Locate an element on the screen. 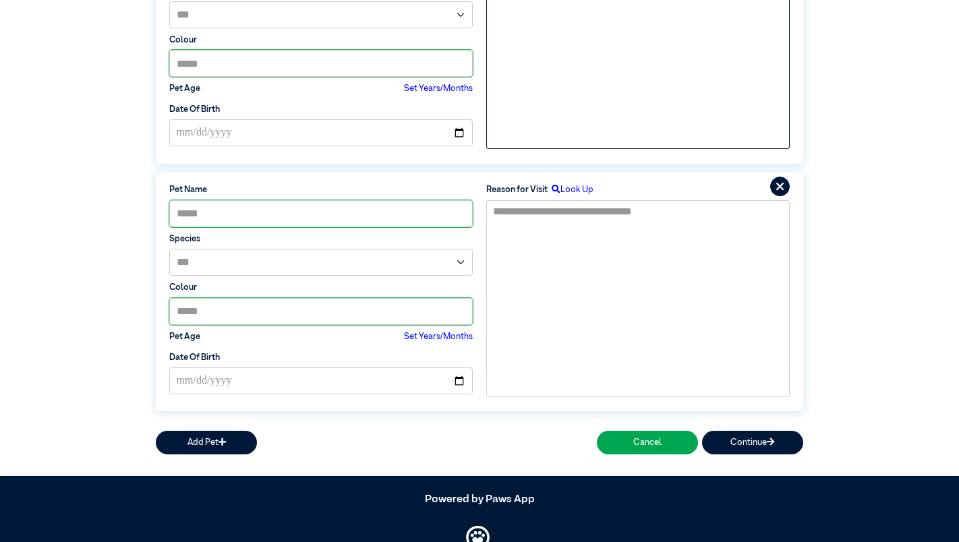 The height and width of the screenshot is (542, 959). label: Look Up is located at coordinates (571, 190).